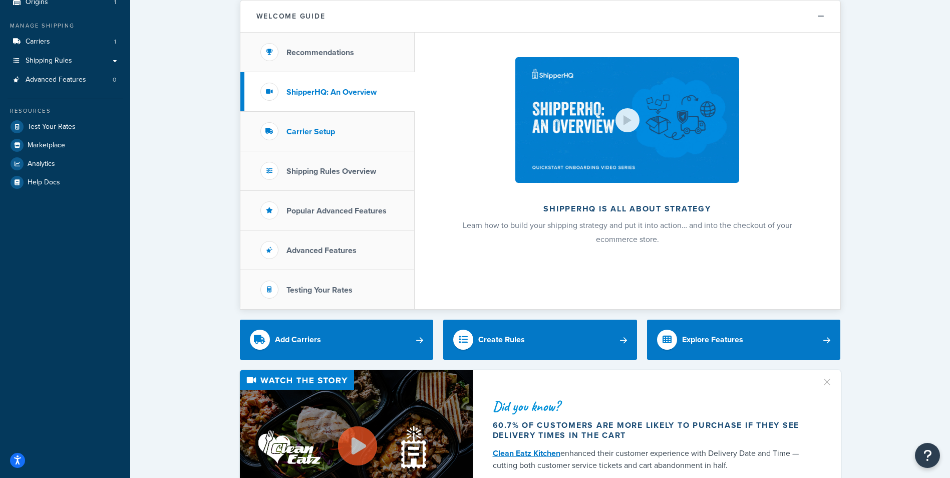  I want to click on a: Marketplace, so click(65, 145).